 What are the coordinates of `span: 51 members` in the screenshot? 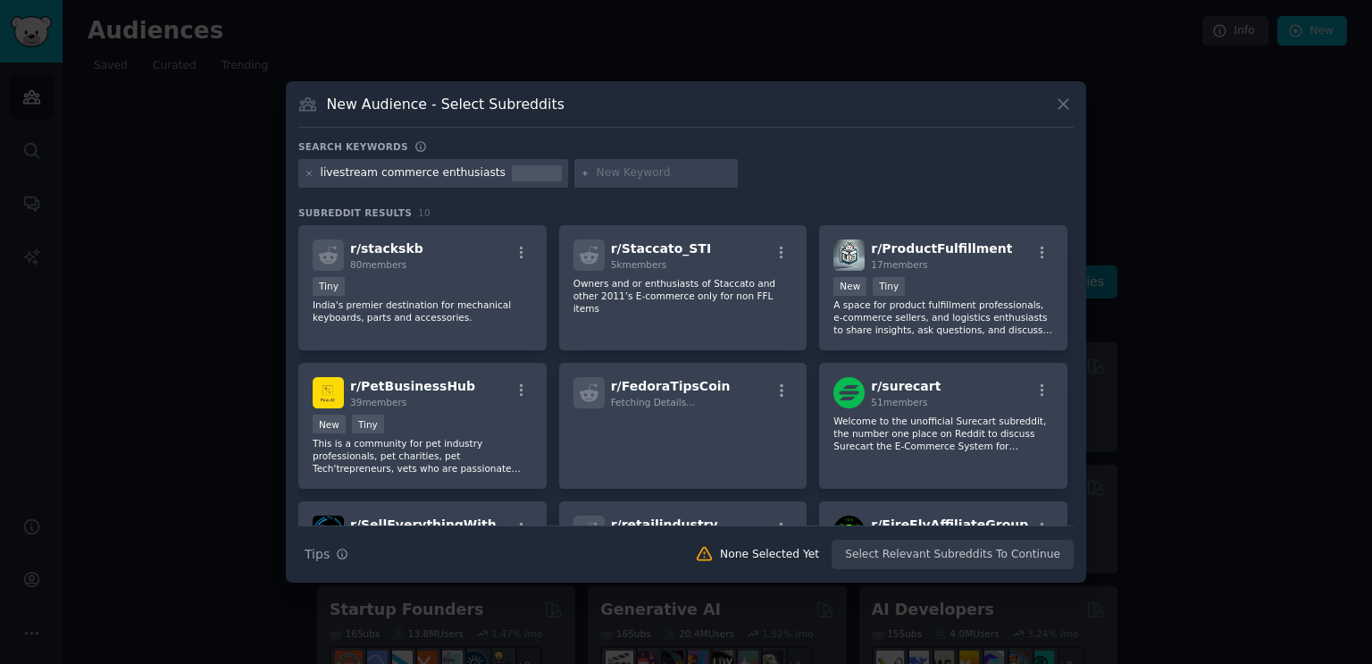 It's located at (898, 402).